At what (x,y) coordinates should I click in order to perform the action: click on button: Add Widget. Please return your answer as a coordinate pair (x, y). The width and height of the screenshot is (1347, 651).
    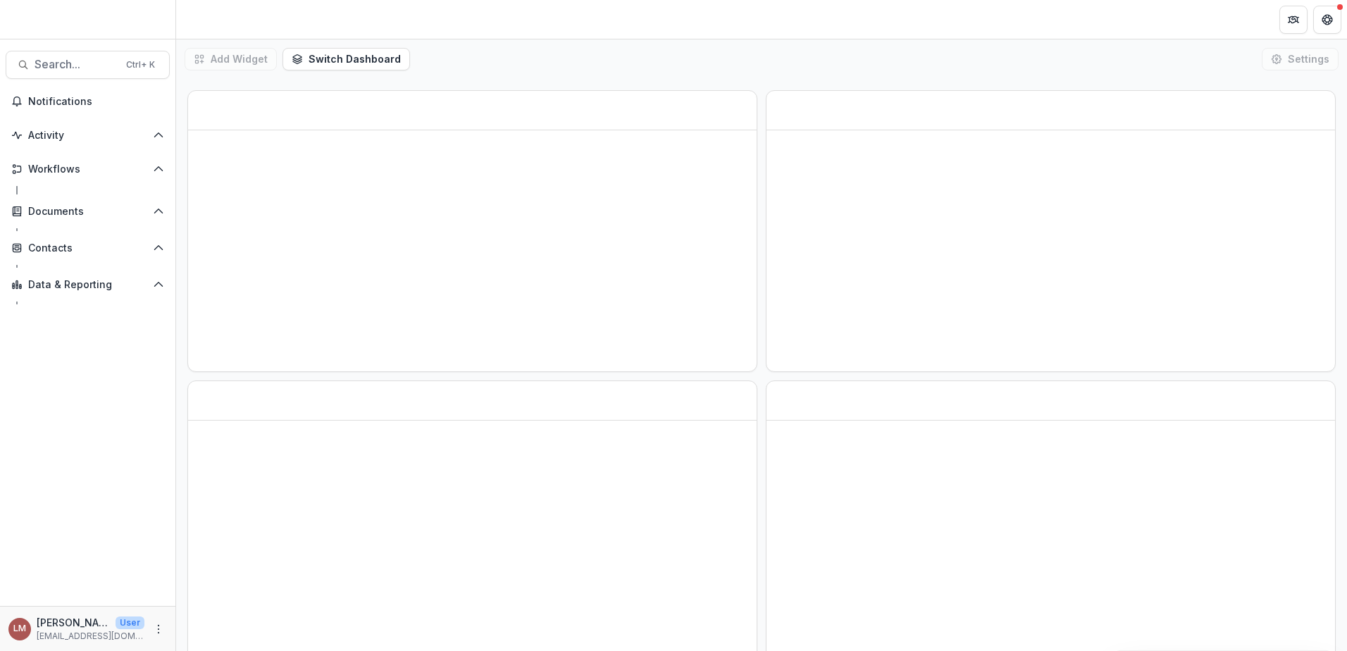
    Looking at the image, I should click on (230, 59).